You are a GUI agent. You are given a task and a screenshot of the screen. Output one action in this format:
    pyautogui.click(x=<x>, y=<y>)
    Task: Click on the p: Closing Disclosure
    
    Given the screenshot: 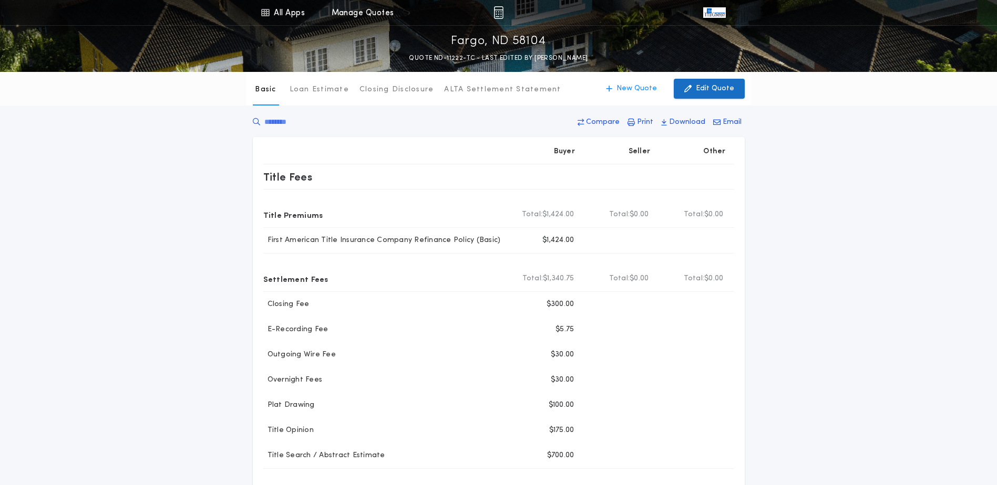 What is the action you would take?
    pyautogui.click(x=397, y=90)
    